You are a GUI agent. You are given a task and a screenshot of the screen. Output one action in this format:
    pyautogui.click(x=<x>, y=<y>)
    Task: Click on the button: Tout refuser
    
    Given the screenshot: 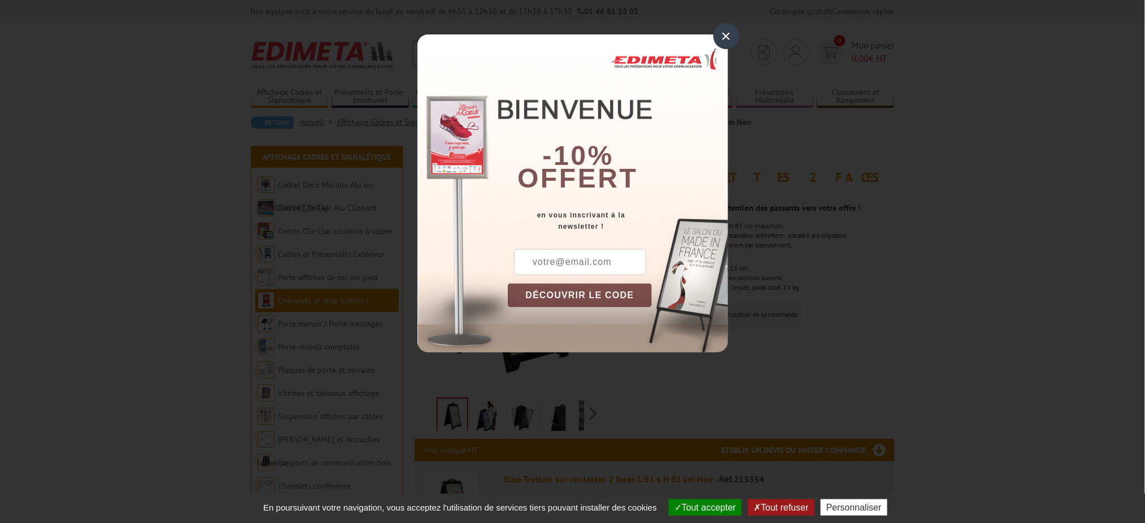 What is the action you would take?
    pyautogui.click(x=781, y=507)
    